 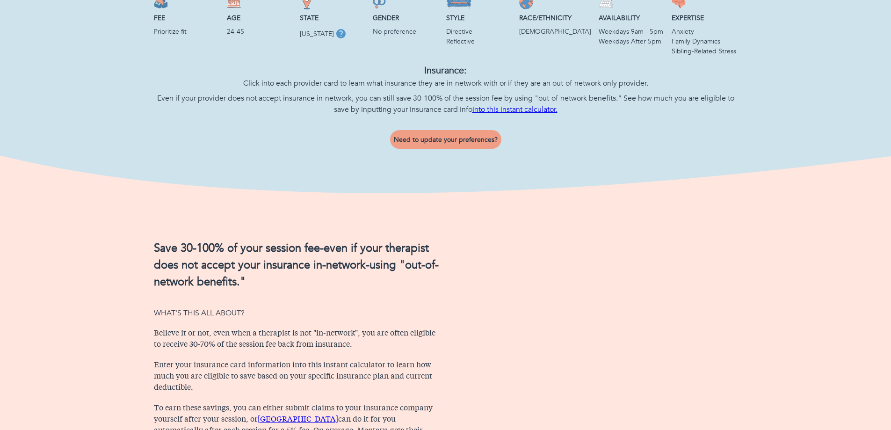 What do you see at coordinates (446, 104) in the screenshot?
I see `p: Even if your provider does not accept insurance in-network, you can still save 30-100% of the ses...` at bounding box center [446, 104].